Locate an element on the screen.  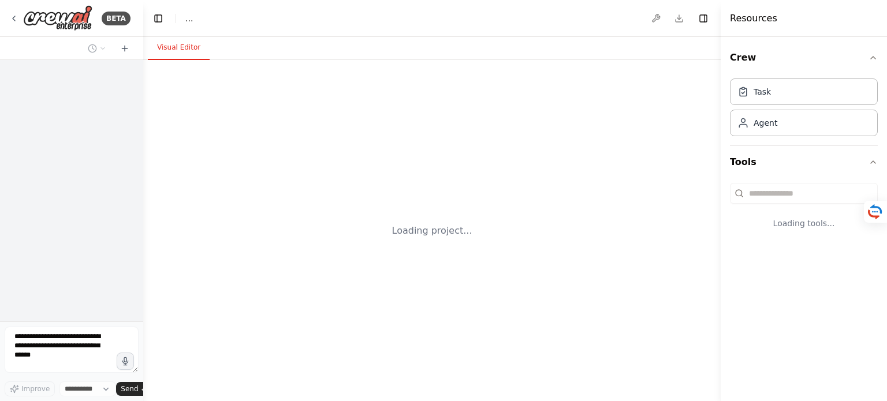
span: Improve is located at coordinates (35, 389).